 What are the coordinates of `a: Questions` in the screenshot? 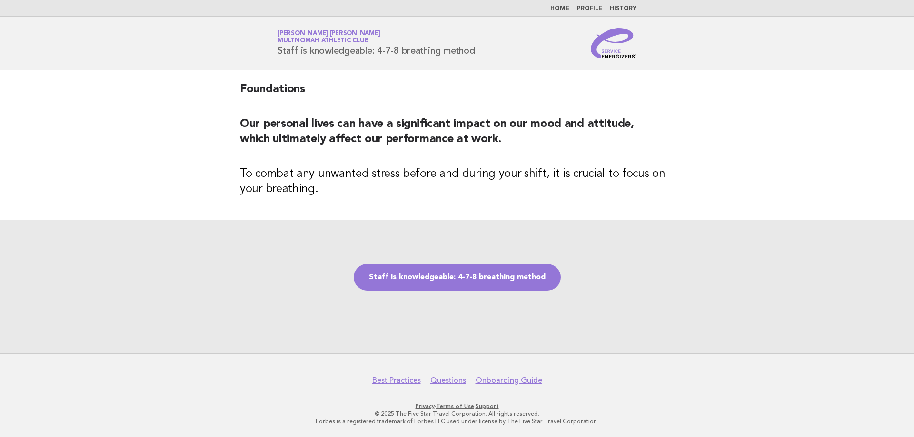 It's located at (448, 381).